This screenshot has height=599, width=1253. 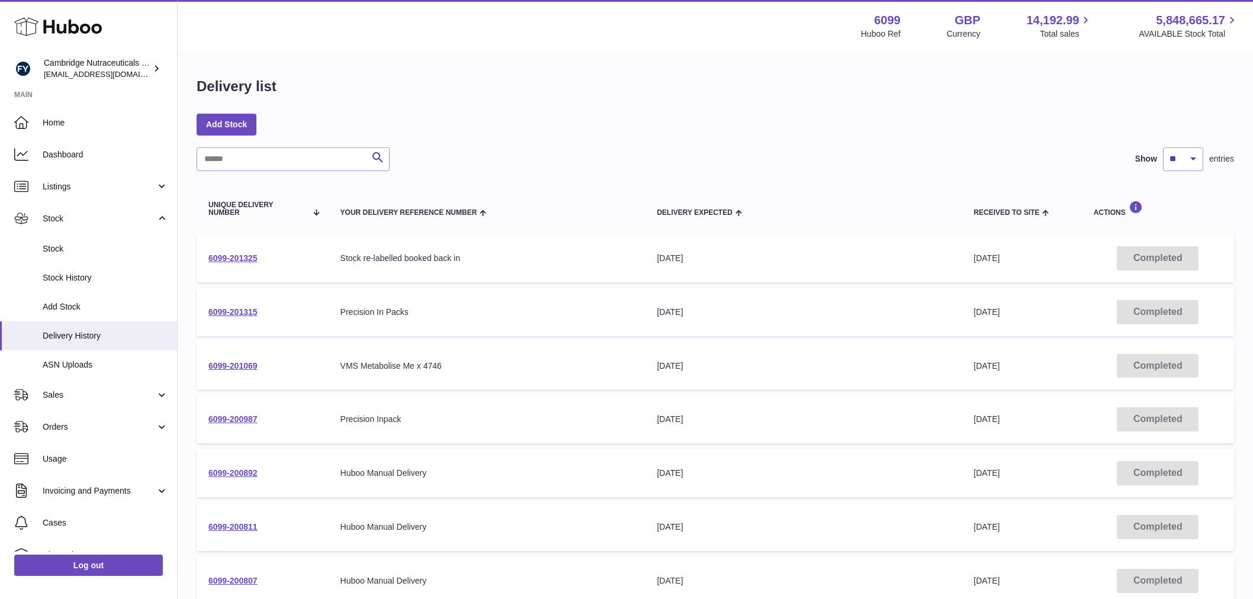 I want to click on a: 6099-200811, so click(x=233, y=527).